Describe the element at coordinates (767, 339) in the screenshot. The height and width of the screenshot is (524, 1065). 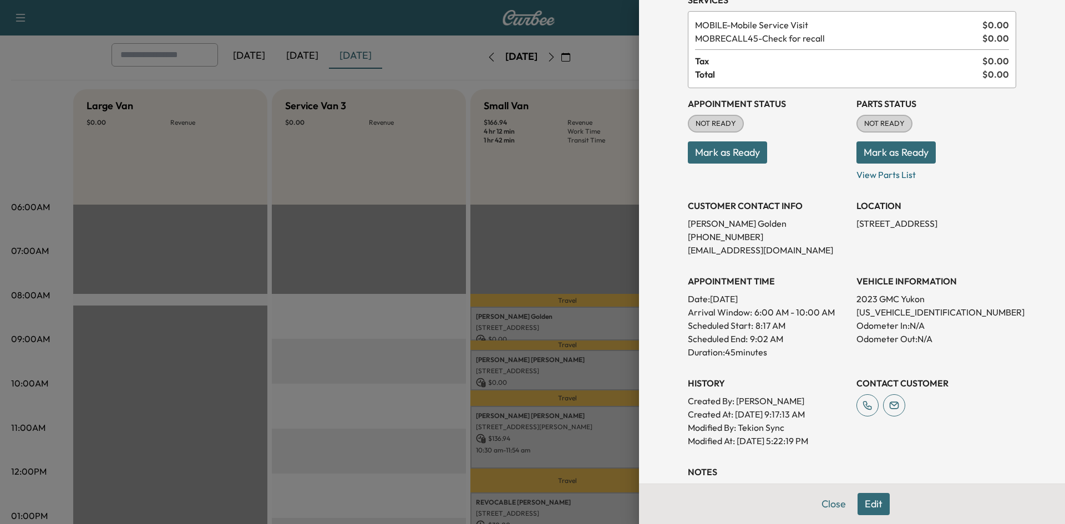
I see `p: 9:02 AM` at that location.